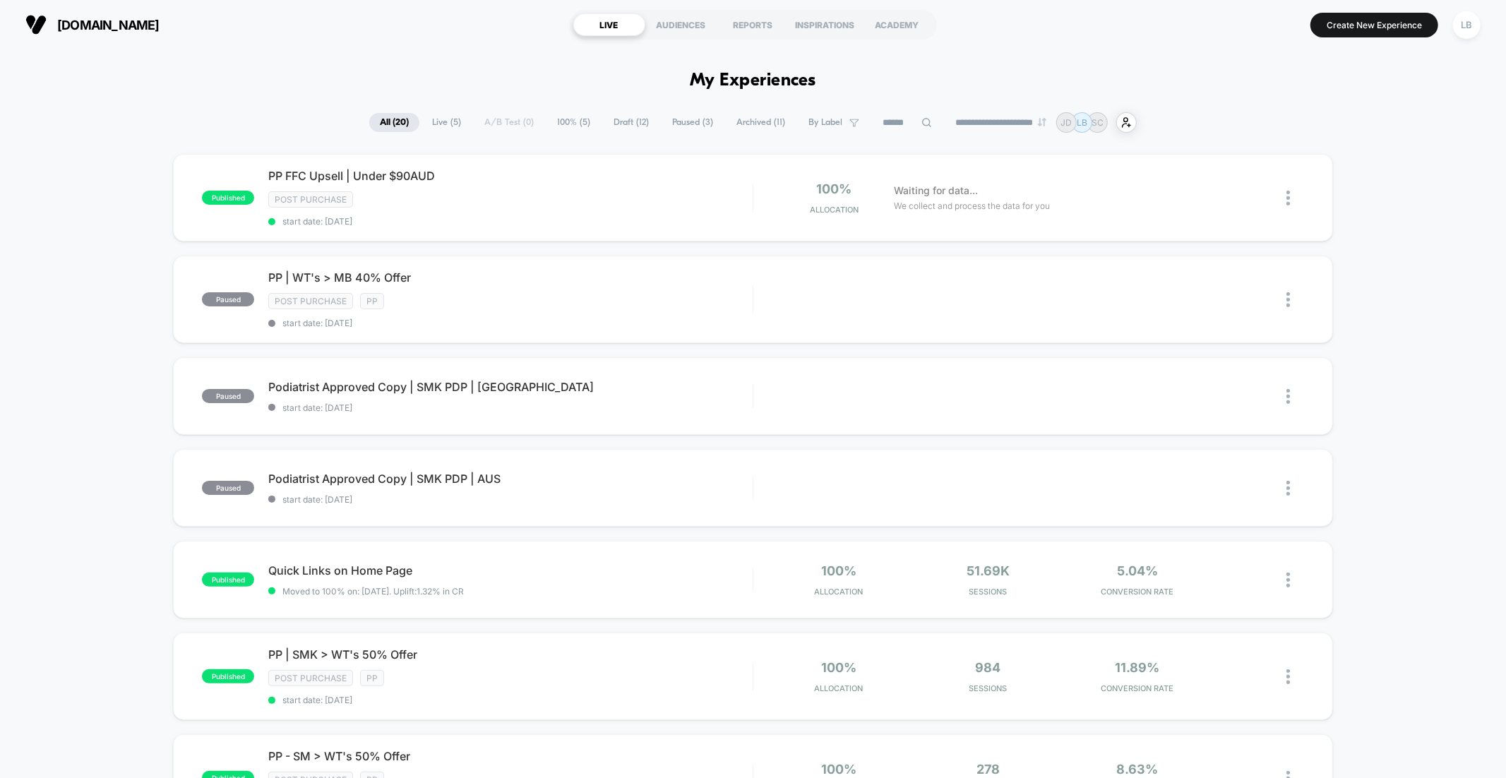  What do you see at coordinates (1067, 122) in the screenshot?
I see `p: JD` at bounding box center [1067, 122].